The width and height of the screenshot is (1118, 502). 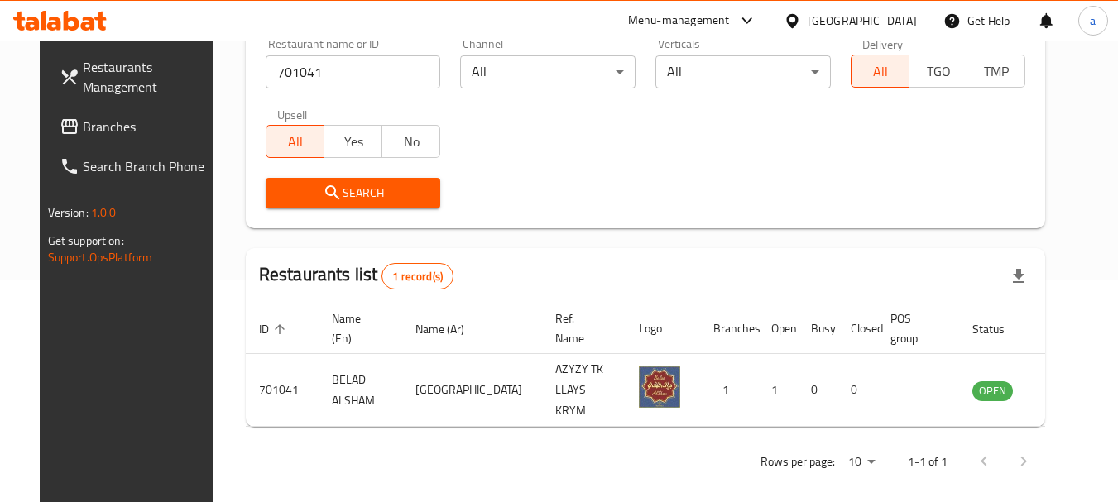 What do you see at coordinates (353, 142) in the screenshot?
I see `span: Yes` at bounding box center [353, 142].